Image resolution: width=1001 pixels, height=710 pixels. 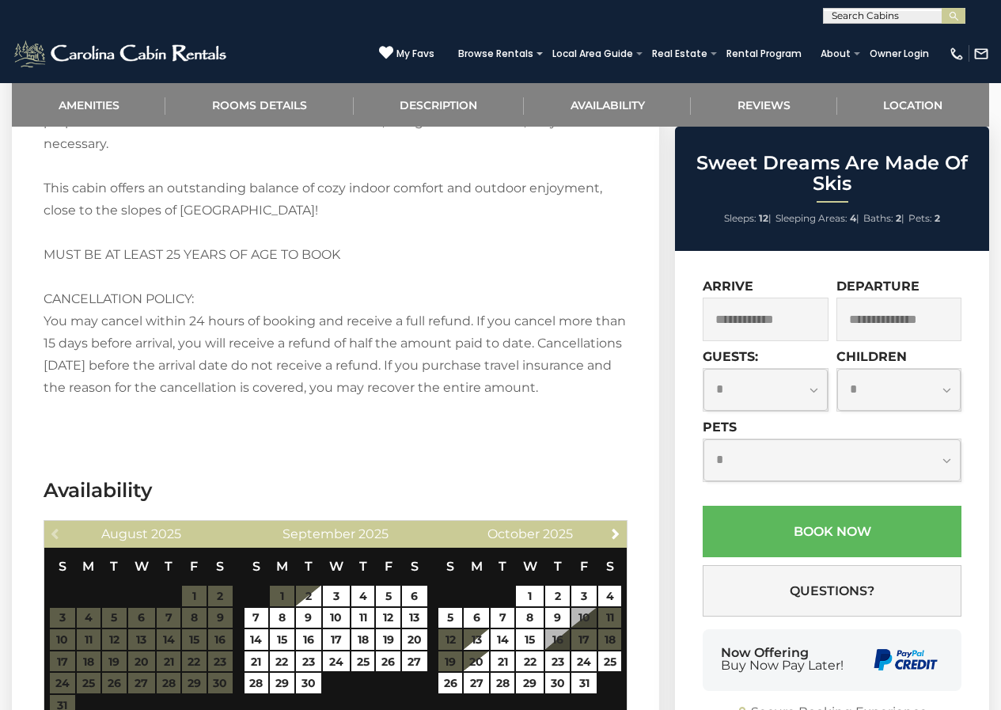 I want to click on a: Description, so click(x=439, y=104).